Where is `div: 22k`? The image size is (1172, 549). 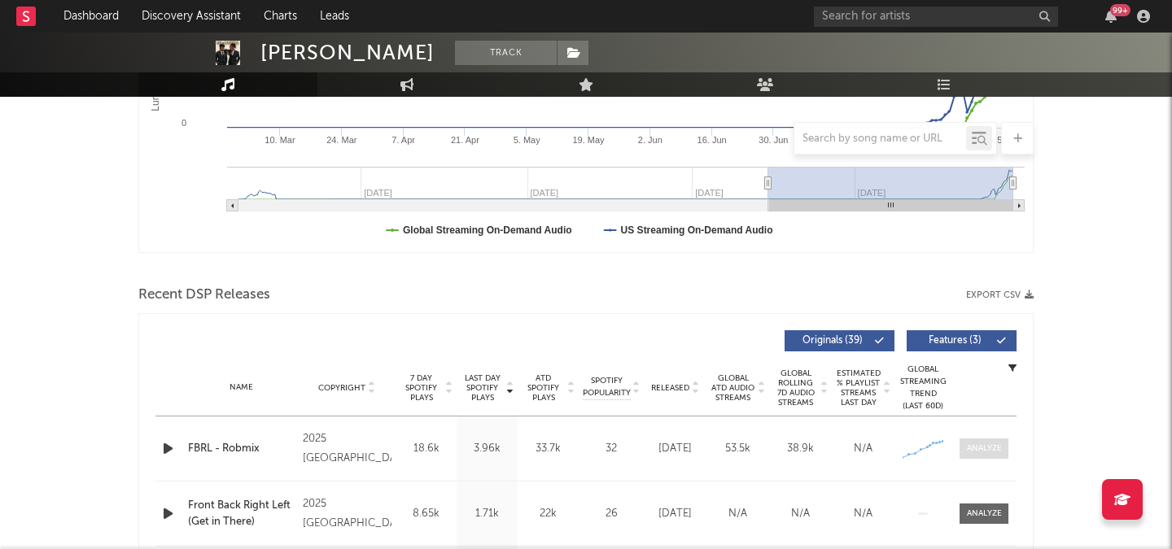
div: 22k is located at coordinates (548, 514).